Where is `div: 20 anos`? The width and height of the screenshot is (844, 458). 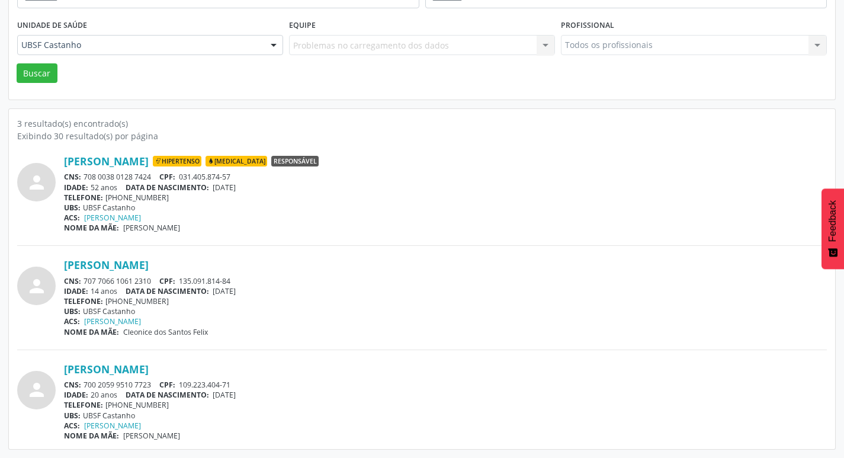
div: 20 anos is located at coordinates (445, 394).